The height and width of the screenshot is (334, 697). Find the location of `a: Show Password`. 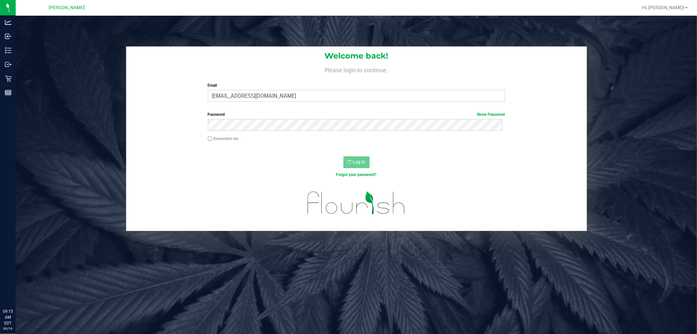

a: Show Password is located at coordinates (491, 114).